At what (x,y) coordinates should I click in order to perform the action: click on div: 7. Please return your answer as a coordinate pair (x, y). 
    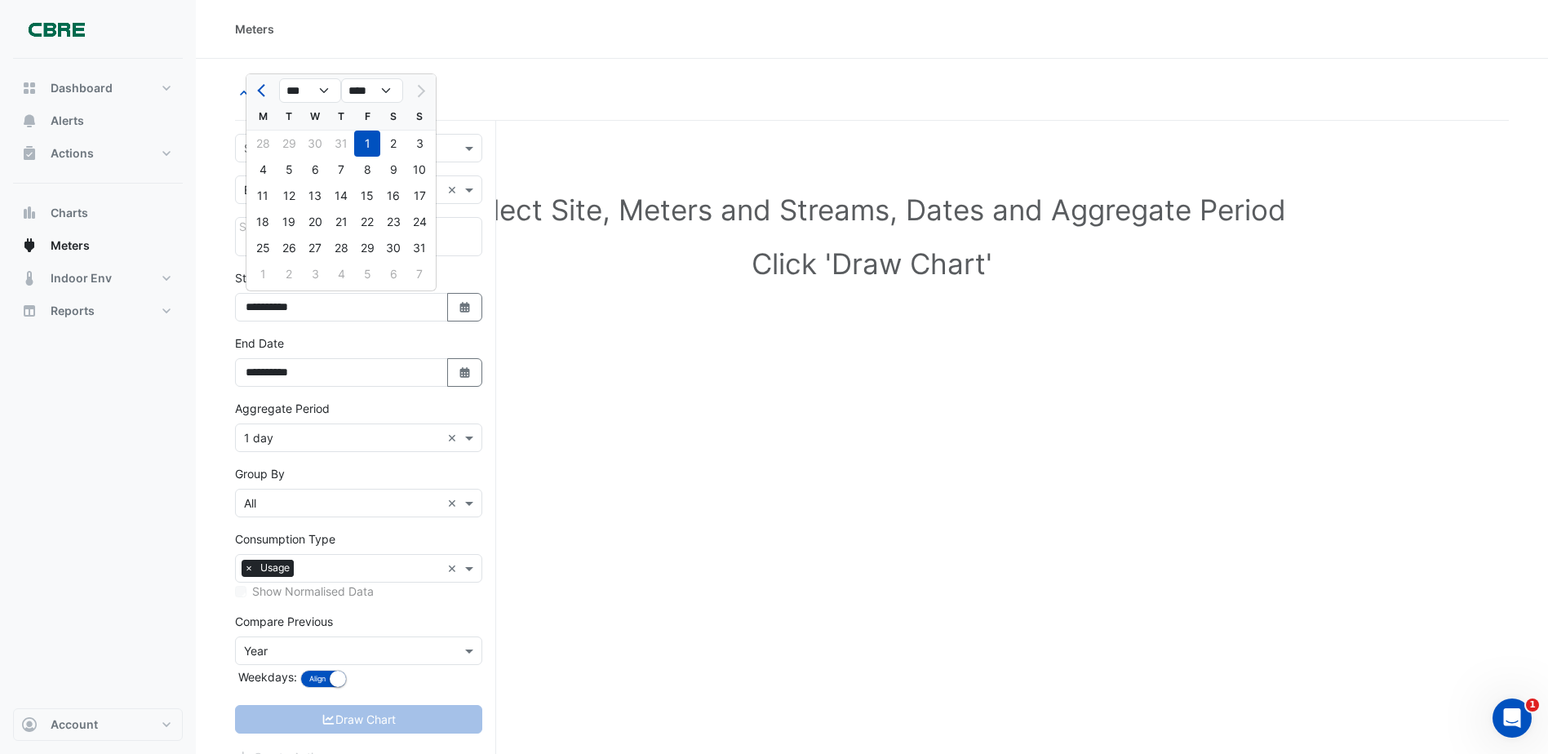
    Looking at the image, I should click on (341, 170).